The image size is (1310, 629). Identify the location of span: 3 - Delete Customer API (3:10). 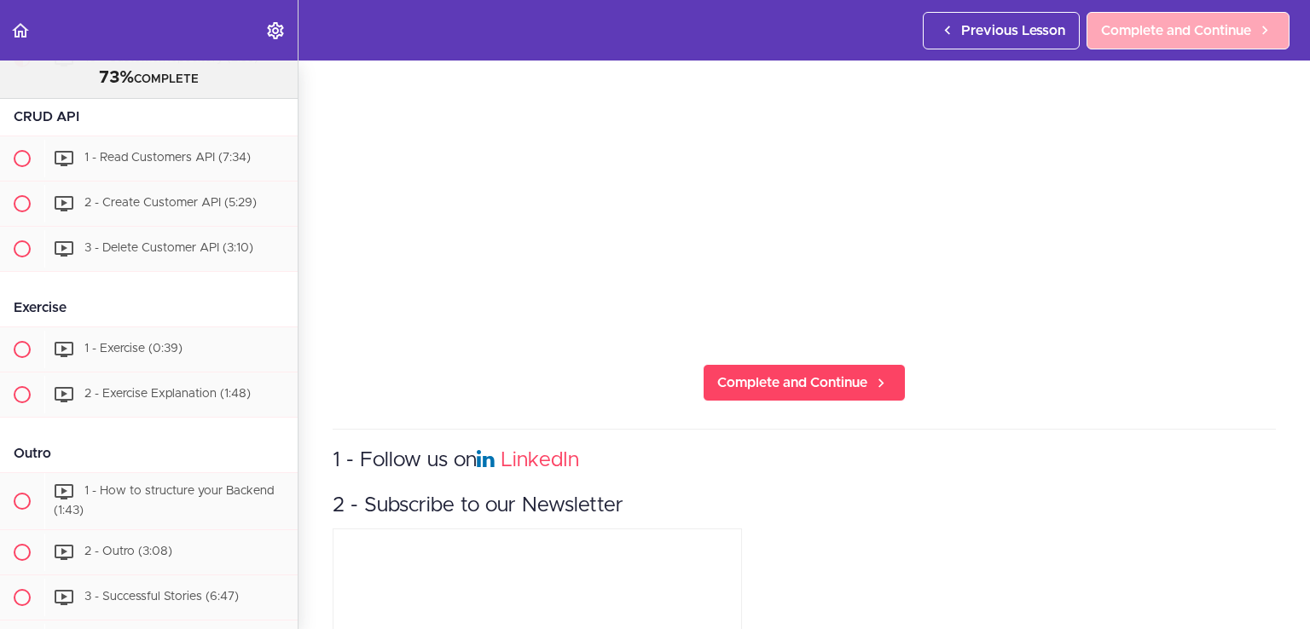
(169, 248).